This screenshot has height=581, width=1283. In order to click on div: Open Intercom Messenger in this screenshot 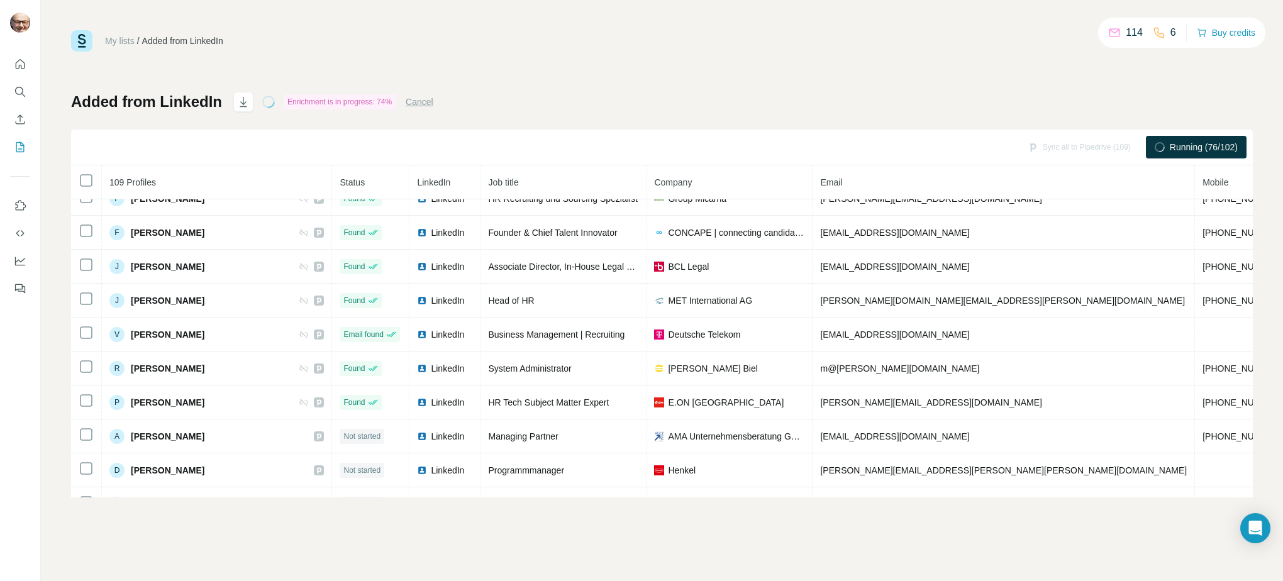, I will do `click(1256, 528)`.